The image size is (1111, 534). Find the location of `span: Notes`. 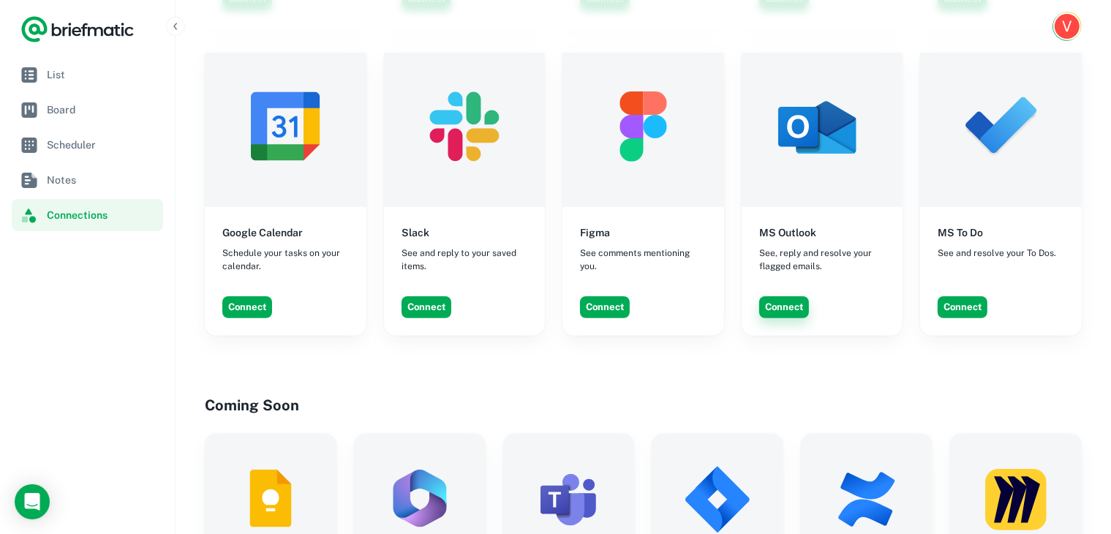

span: Notes is located at coordinates (102, 180).